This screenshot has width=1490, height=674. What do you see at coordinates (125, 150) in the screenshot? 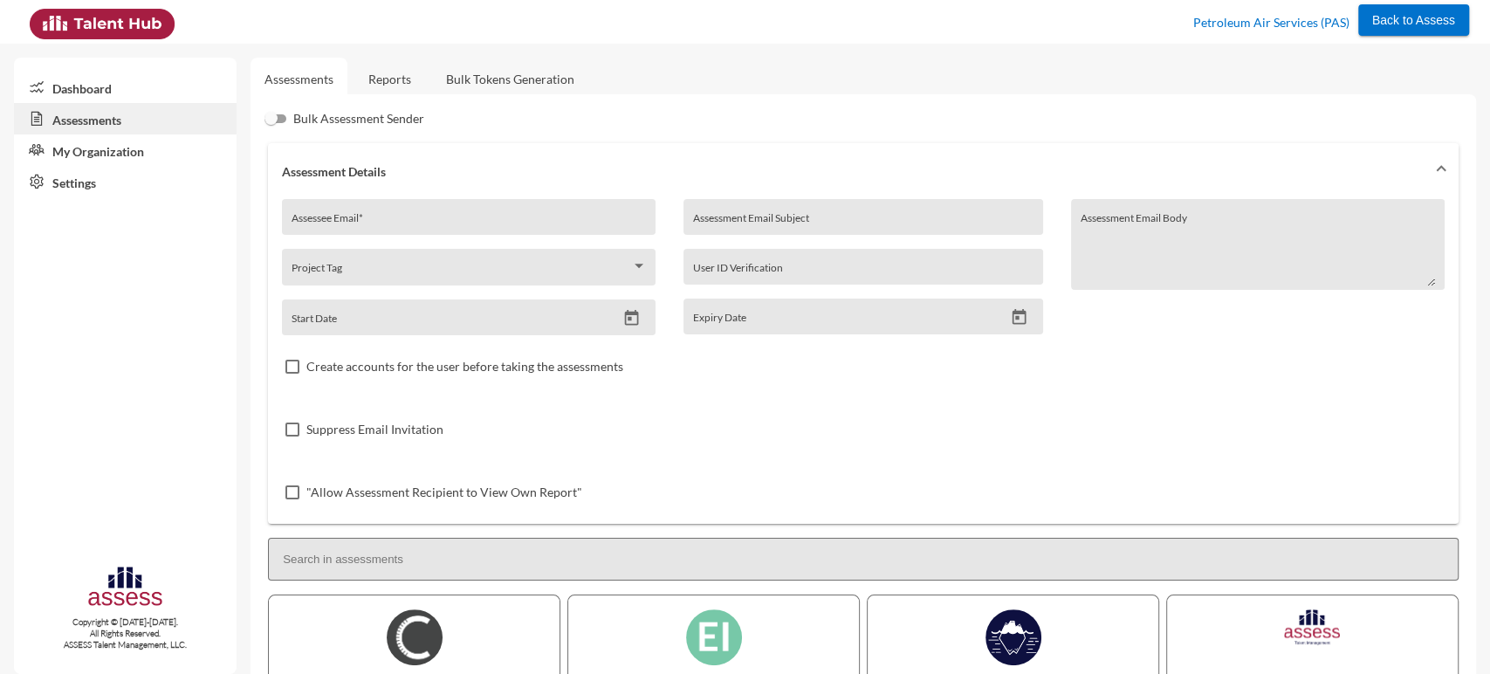
I see `a: My Organization` at bounding box center [125, 150].